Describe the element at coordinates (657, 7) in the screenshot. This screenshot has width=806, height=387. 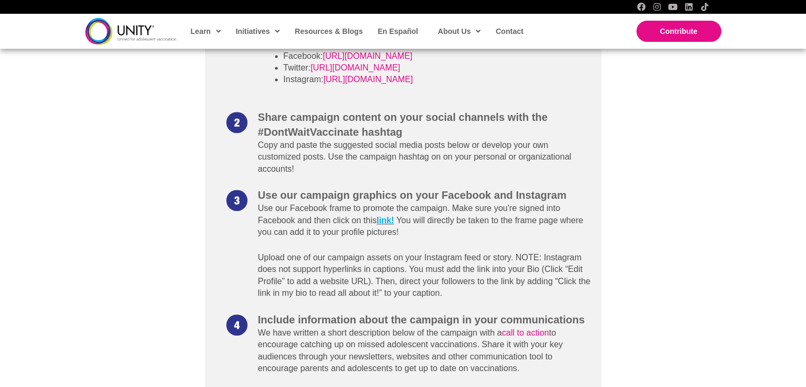
I see `a: Instagram` at that location.